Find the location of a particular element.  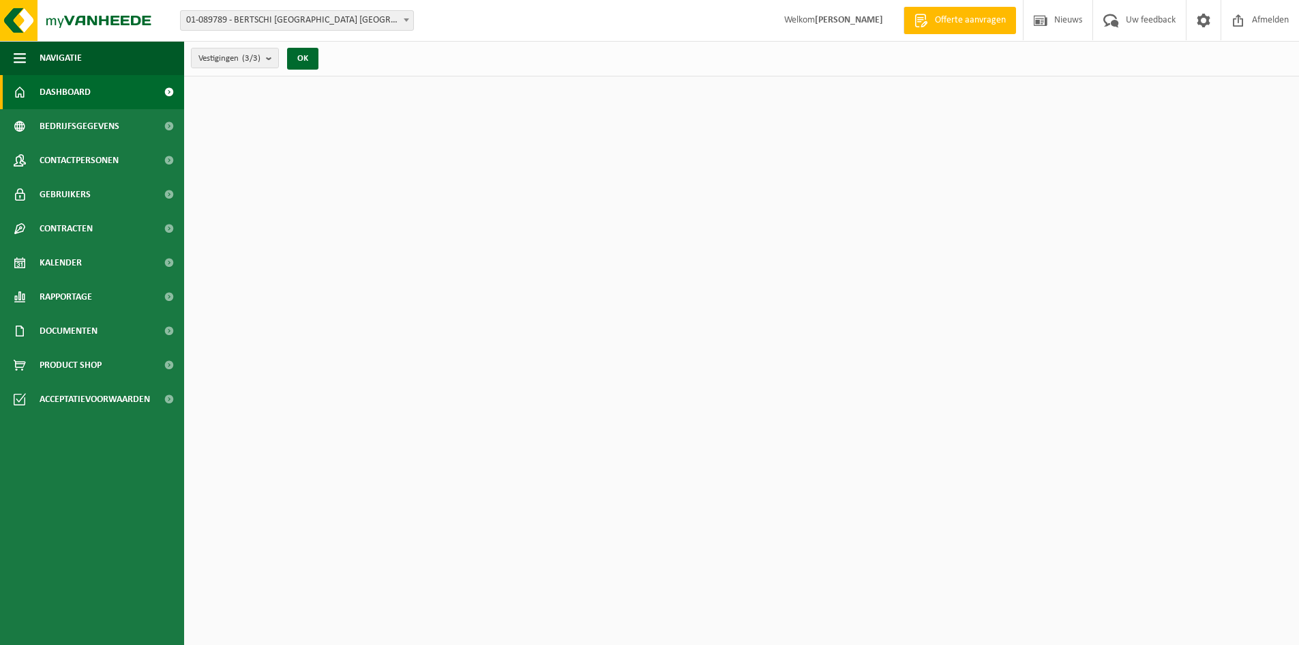

span: 01-089789 - BERTSCHI BELGIUM NV - ANTWERPEN is located at coordinates (297, 20).